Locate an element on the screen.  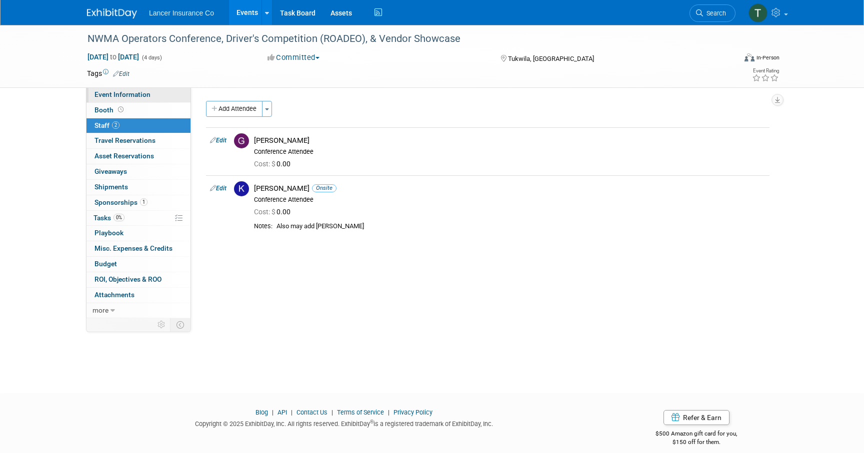
a: Event Information is located at coordinates (138, 95).